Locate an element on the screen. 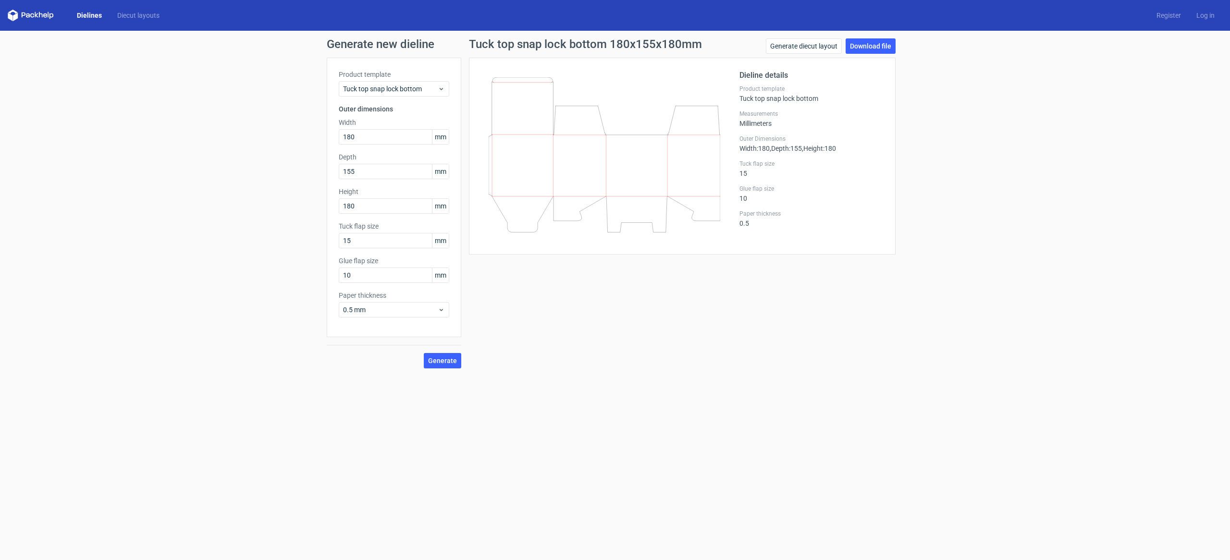  span: , Height : 180 is located at coordinates (819, 148).